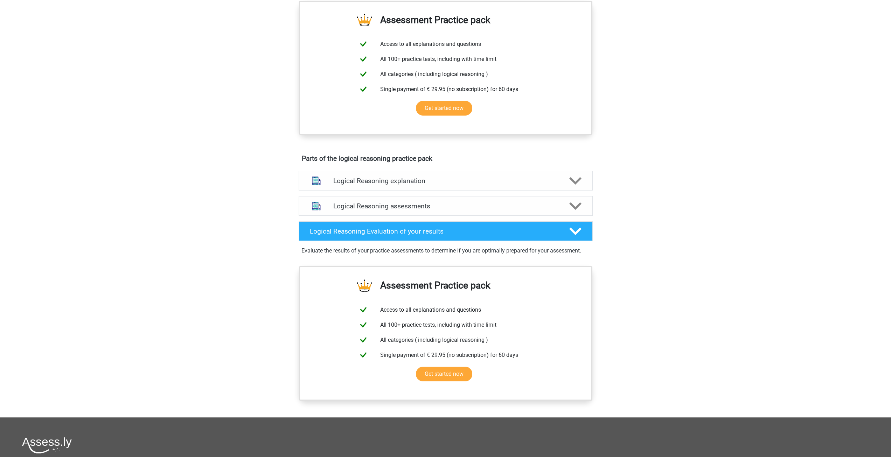 Image resolution: width=891 pixels, height=457 pixels. Describe the element at coordinates (446, 206) in the screenshot. I see `a: assessments Logical Reasoning assessments` at that location.